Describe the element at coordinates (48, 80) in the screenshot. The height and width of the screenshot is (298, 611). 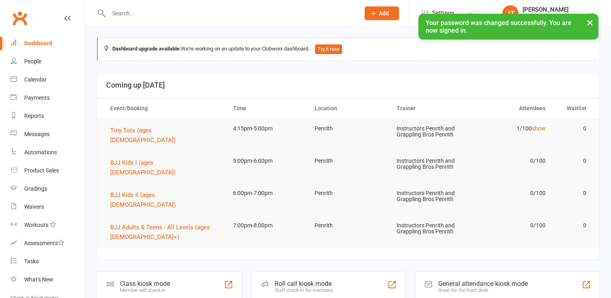
I see `a: Calendar` at that location.